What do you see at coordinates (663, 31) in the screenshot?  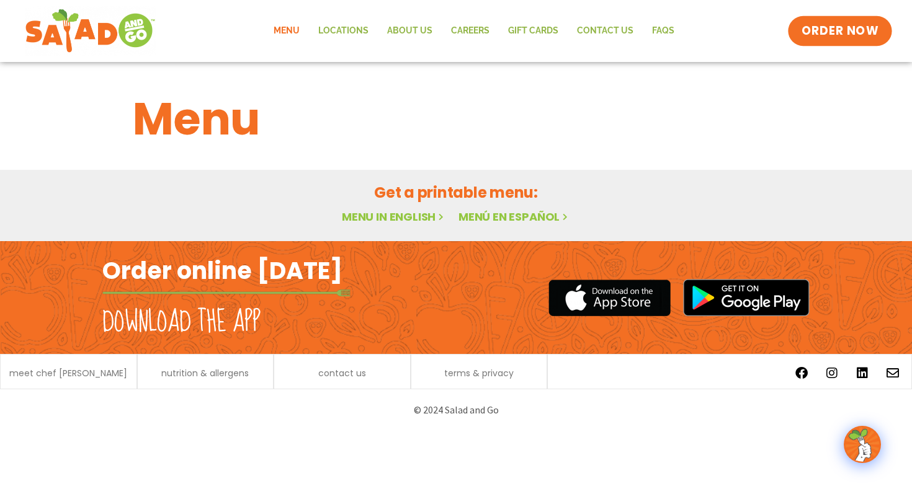 I see `a: FAQs` at bounding box center [663, 31].